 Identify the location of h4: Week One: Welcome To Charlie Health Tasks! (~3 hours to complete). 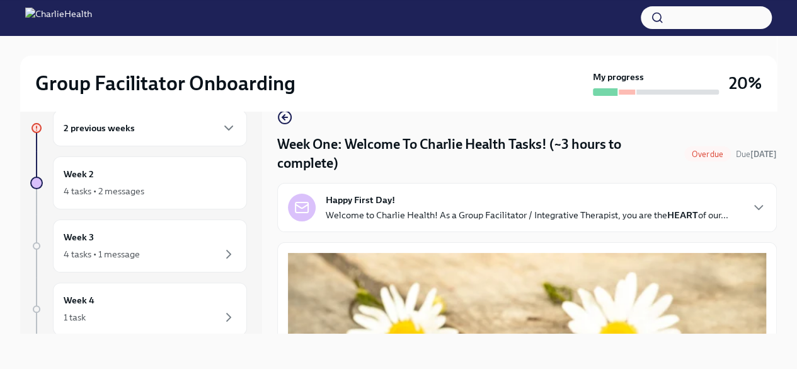
(478, 154).